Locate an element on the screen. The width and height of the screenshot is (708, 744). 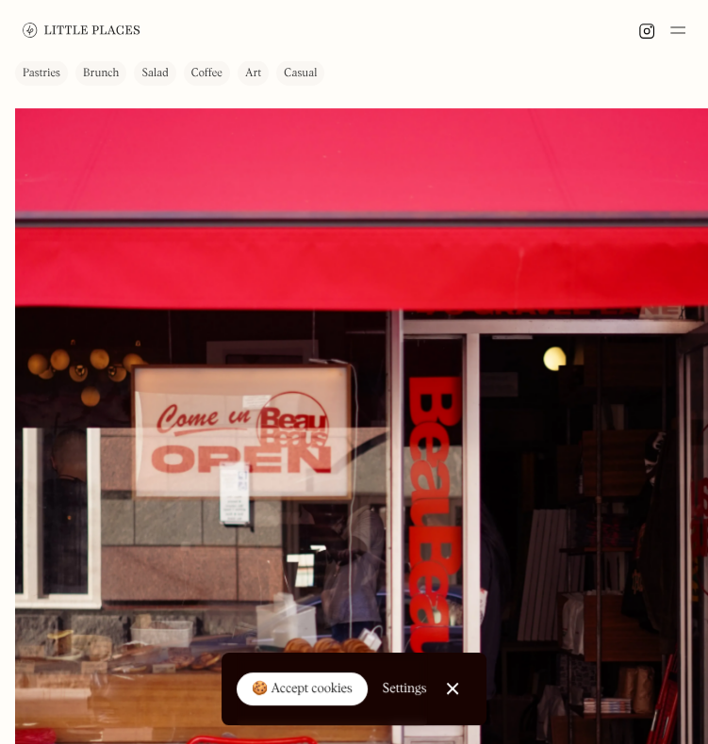
div: Coffee is located at coordinates (206, 74).